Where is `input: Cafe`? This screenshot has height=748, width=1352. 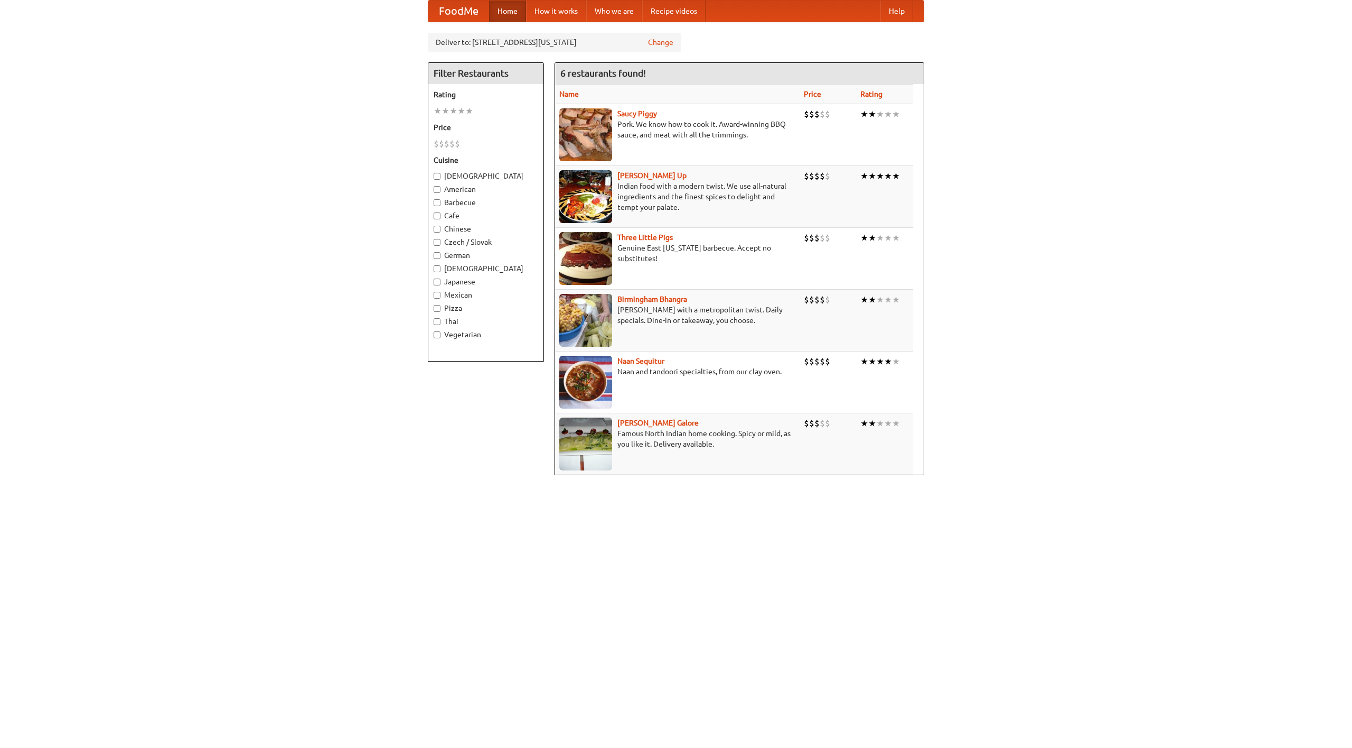
input: Cafe is located at coordinates (437, 216).